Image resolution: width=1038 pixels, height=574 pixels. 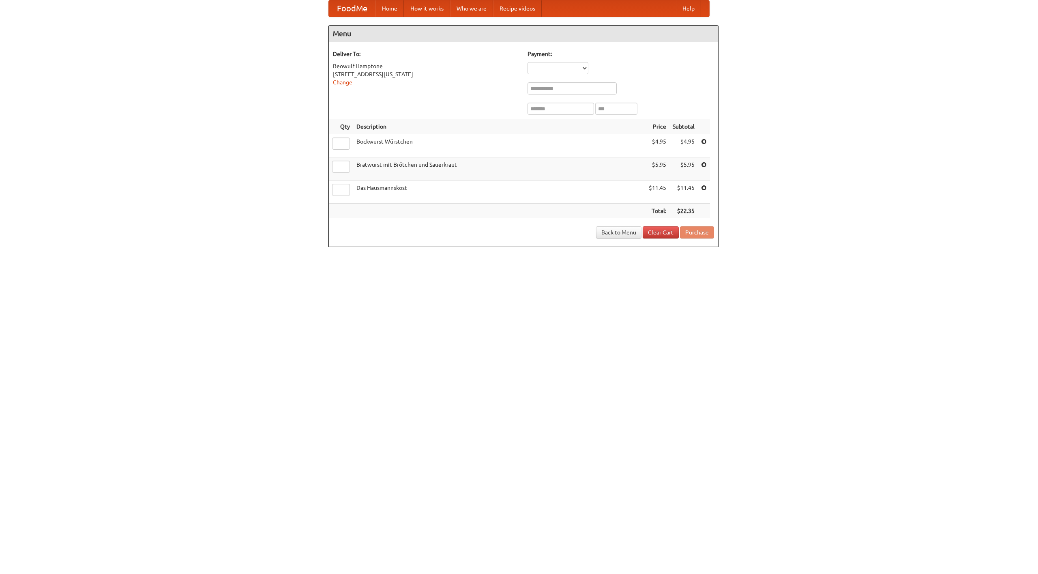 I want to click on div: Beowulf Hamptone, so click(x=426, y=66).